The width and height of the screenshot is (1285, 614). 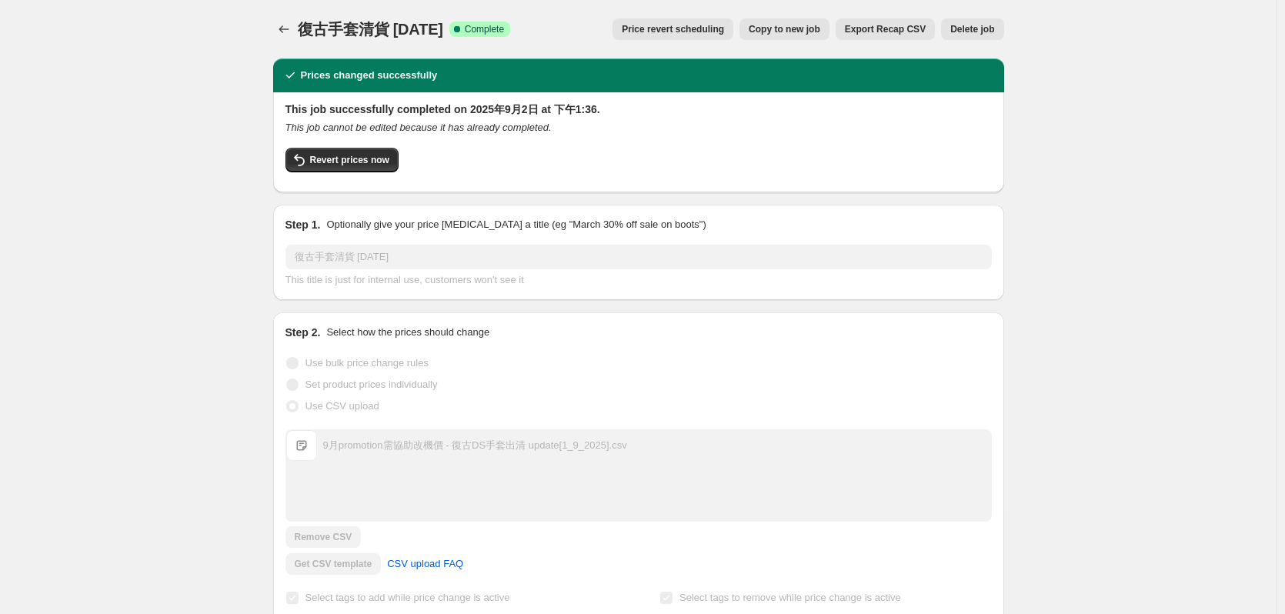 I want to click on span: Delete job, so click(x=971, y=29).